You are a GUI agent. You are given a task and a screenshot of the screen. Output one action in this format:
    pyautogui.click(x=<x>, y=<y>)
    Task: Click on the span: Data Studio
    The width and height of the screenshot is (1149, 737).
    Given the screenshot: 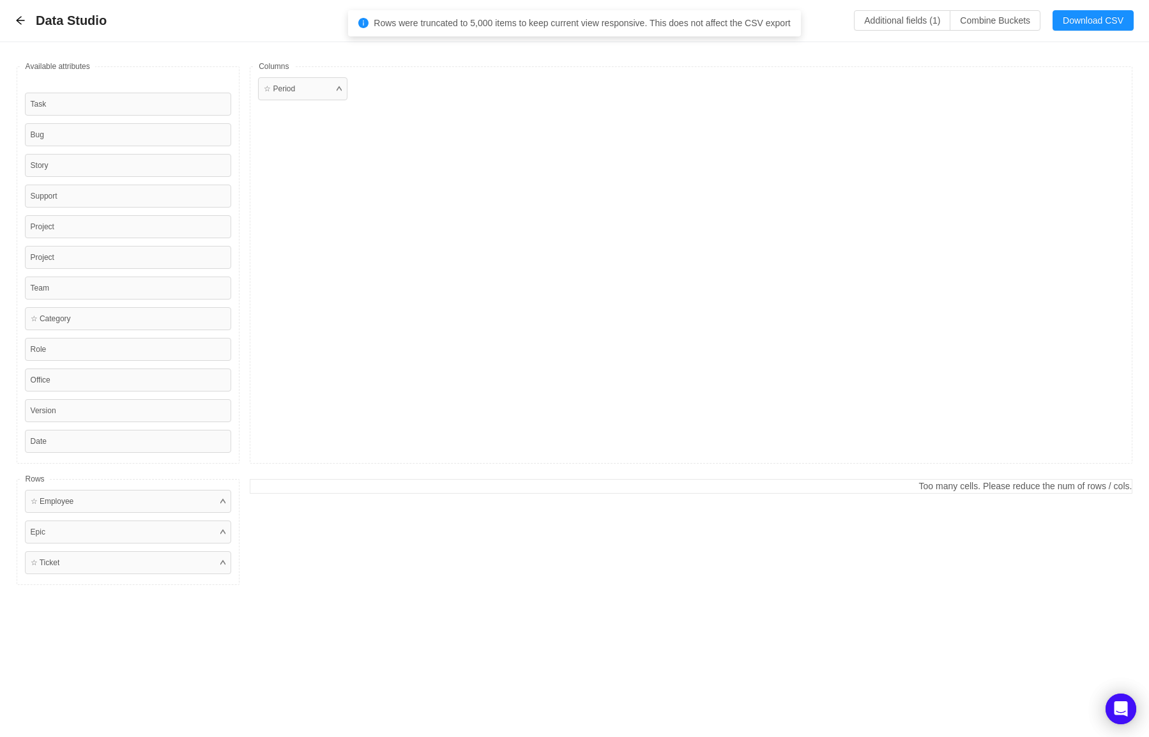 What is the action you would take?
    pyautogui.click(x=75, y=20)
    